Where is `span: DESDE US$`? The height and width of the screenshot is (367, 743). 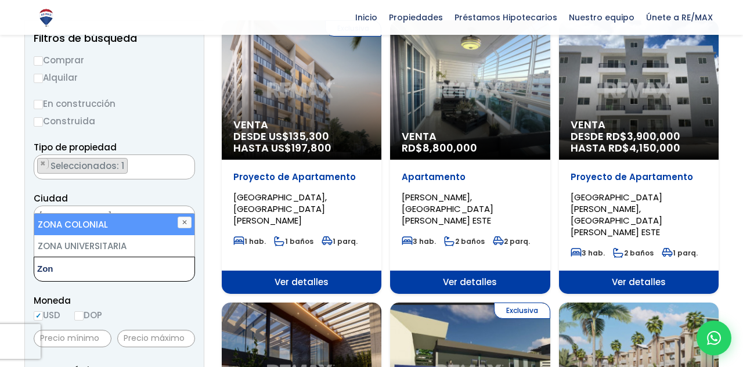 span: DESDE US$ is located at coordinates (301, 142).